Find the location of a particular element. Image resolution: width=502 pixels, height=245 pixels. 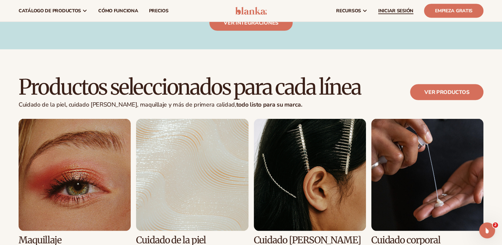

h2: Productos seleccionados para cada línea is located at coordinates (189, 87).